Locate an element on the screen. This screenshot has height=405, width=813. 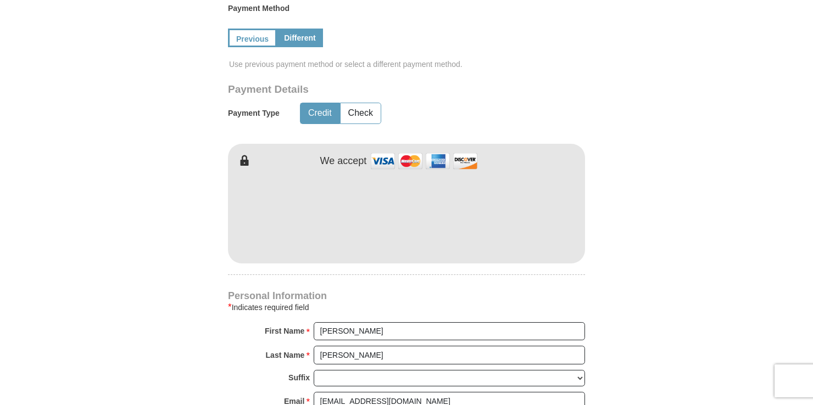
h5: Payment Type is located at coordinates (254, 113).